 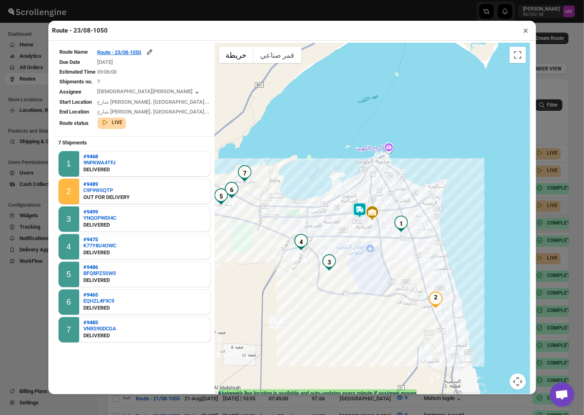 What do you see at coordinates (100, 328) in the screenshot?
I see `div: VNRS90DCGA` at bounding box center [100, 328].